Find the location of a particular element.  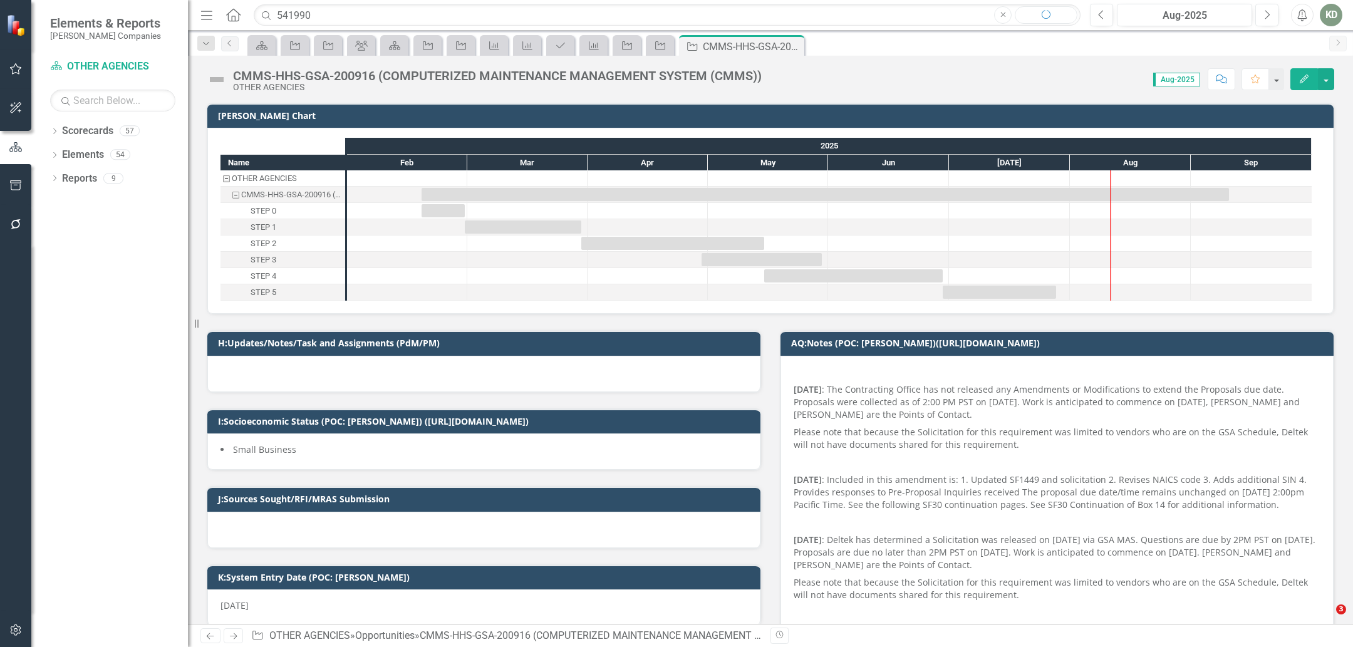

div: Jun is located at coordinates (888, 163).